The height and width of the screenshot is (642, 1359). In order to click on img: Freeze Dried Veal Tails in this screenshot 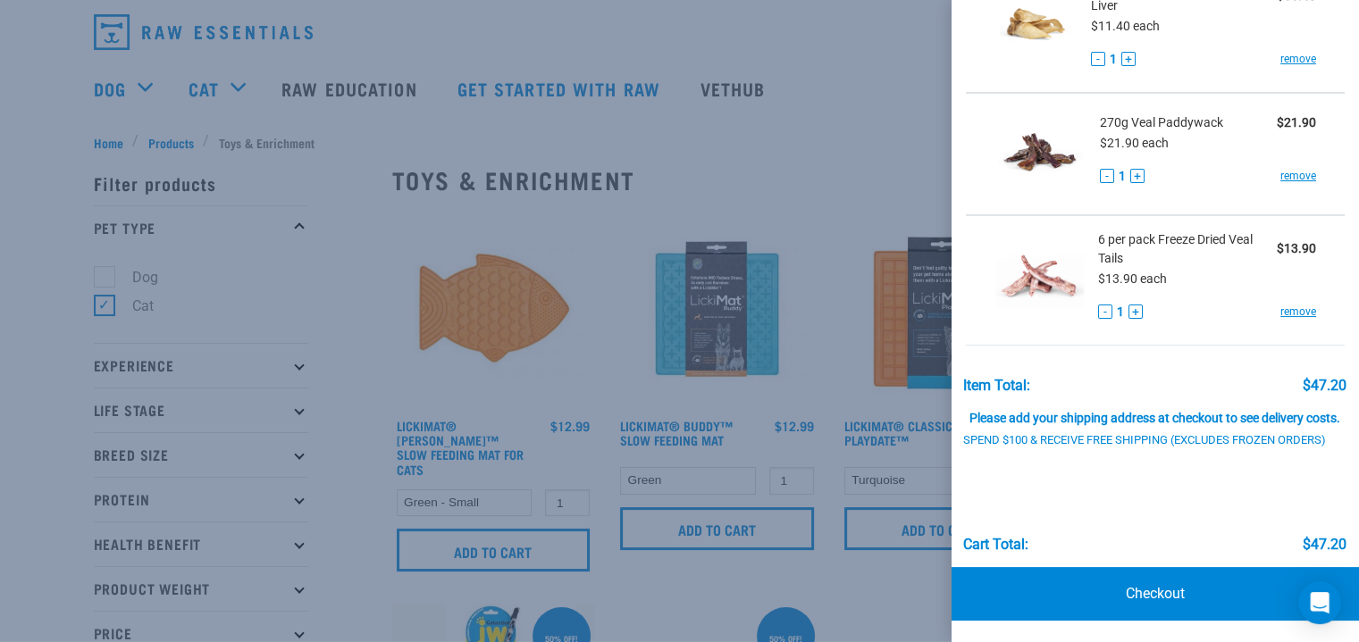, I will do `click(1039, 276)`.